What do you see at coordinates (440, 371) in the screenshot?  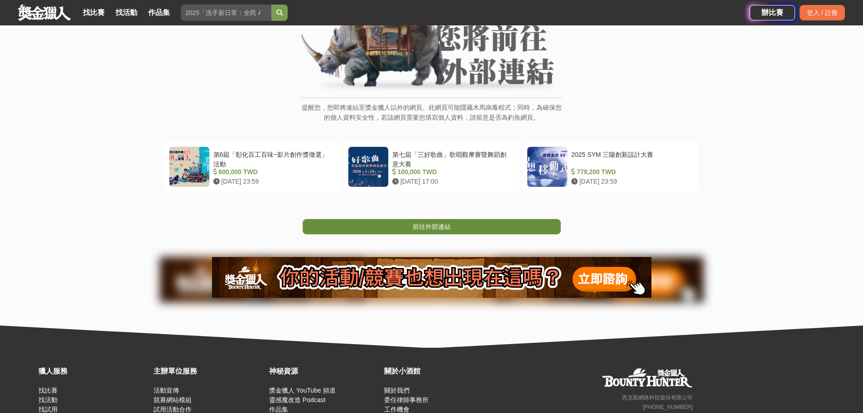 I see `div: 關於小酒館` at bounding box center [440, 371].